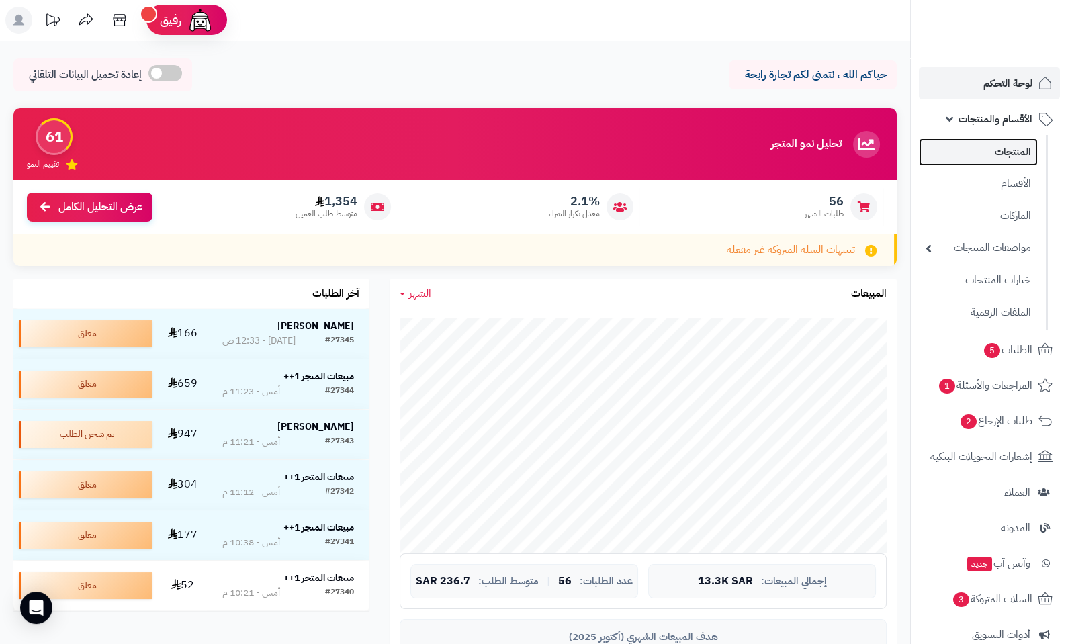 The height and width of the screenshot is (644, 1068). What do you see at coordinates (989, 350) in the screenshot?
I see `a: الطلبات5` at bounding box center [989, 350].